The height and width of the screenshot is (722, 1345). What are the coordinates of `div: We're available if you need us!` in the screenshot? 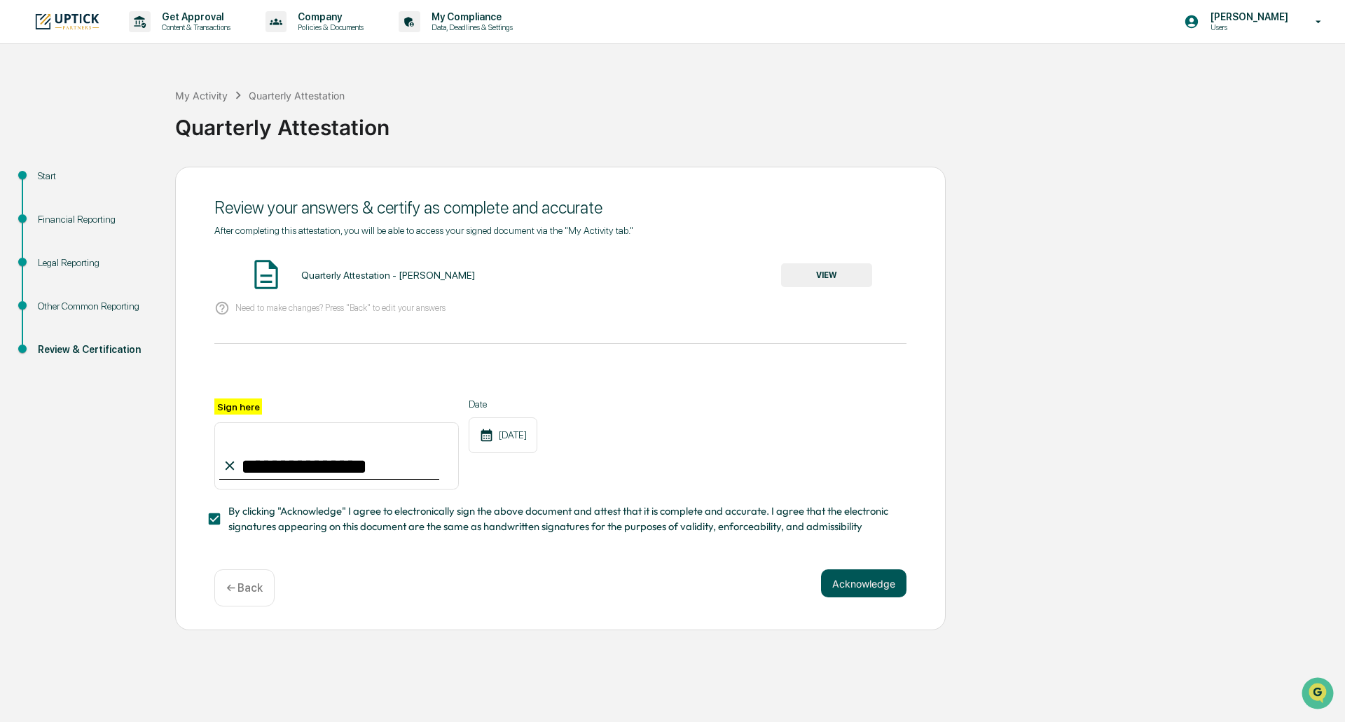 It's located at (112, 127).